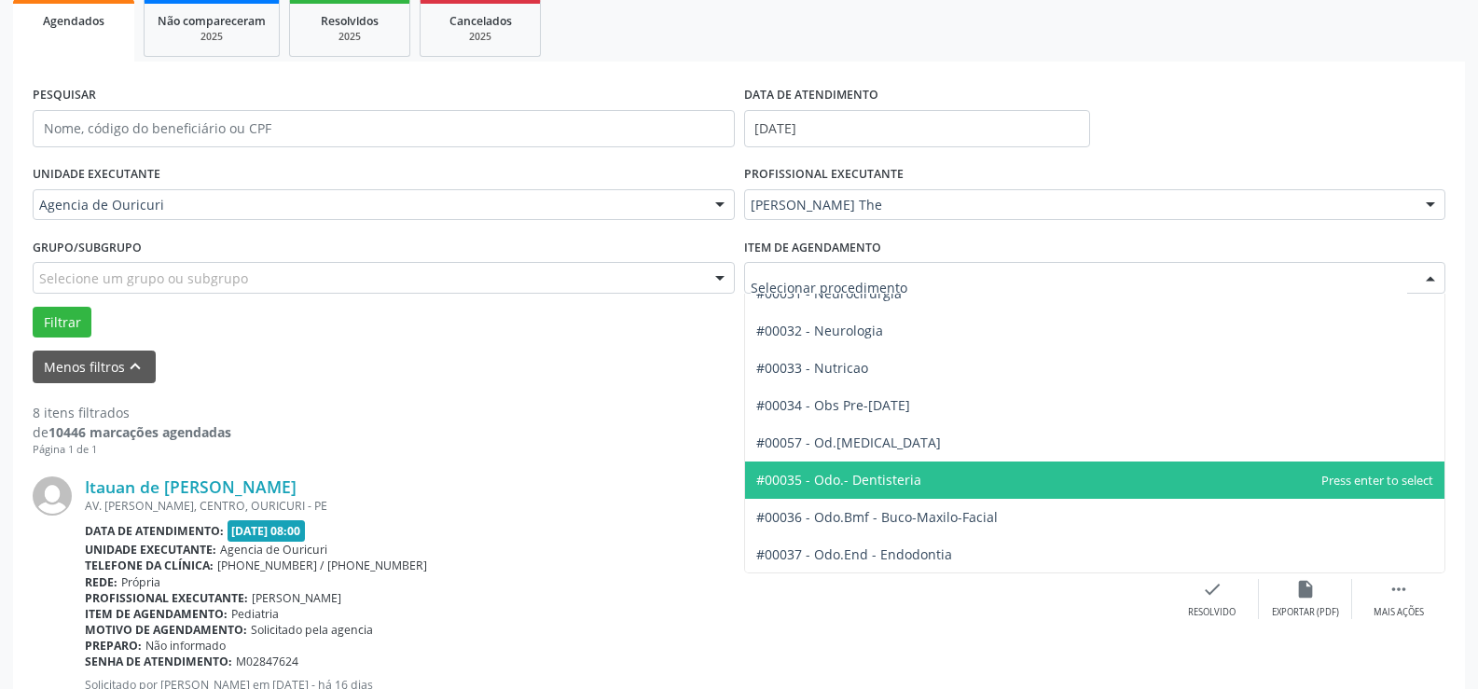 The image size is (1478, 689). I want to click on span: Solicitado pela agencia, so click(311, 629).